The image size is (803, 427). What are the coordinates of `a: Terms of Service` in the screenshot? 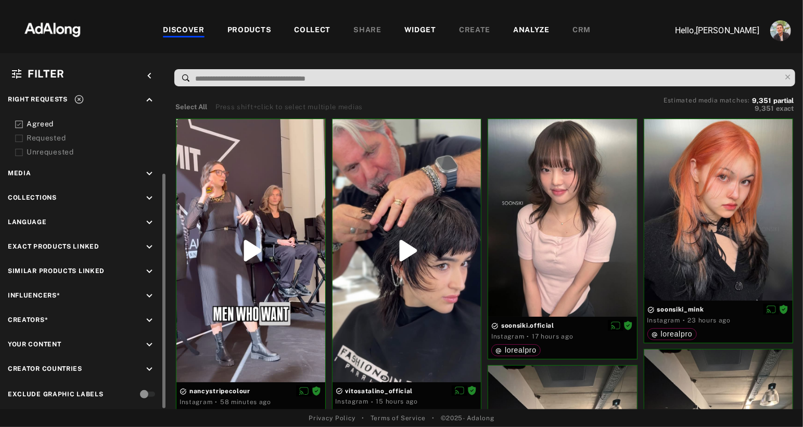 It's located at (398, 418).